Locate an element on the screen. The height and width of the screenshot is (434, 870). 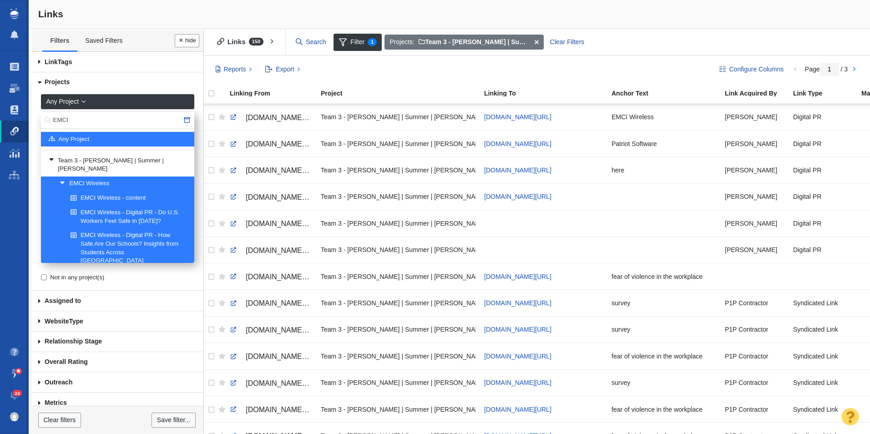
a: Any Project is located at coordinates (113, 139).